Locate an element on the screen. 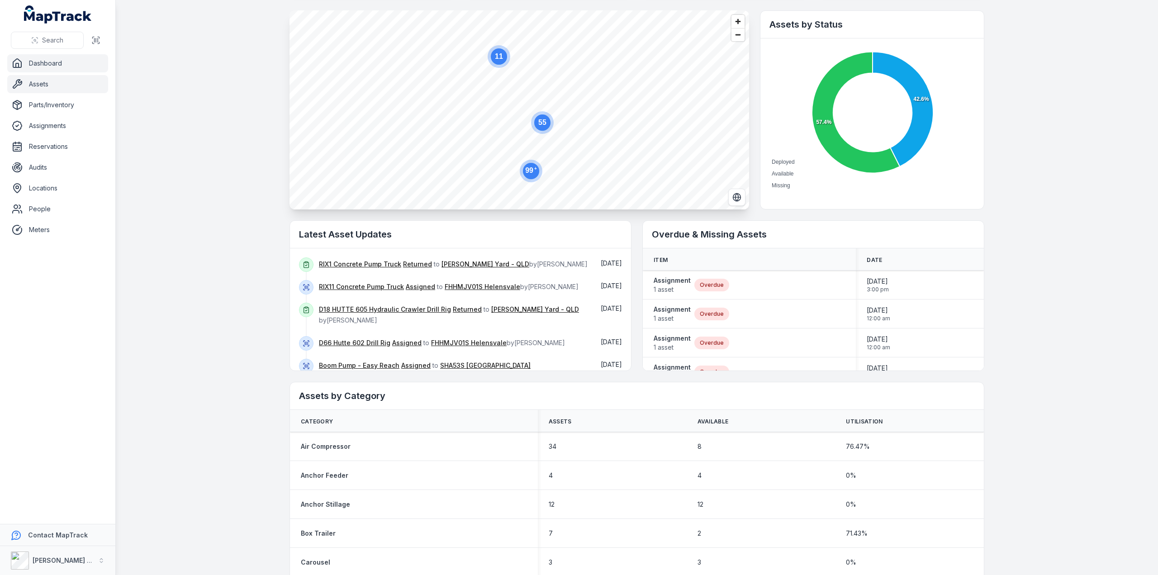 The height and width of the screenshot is (575, 1158). h2: Assets by Status is located at coordinates (872, 24).